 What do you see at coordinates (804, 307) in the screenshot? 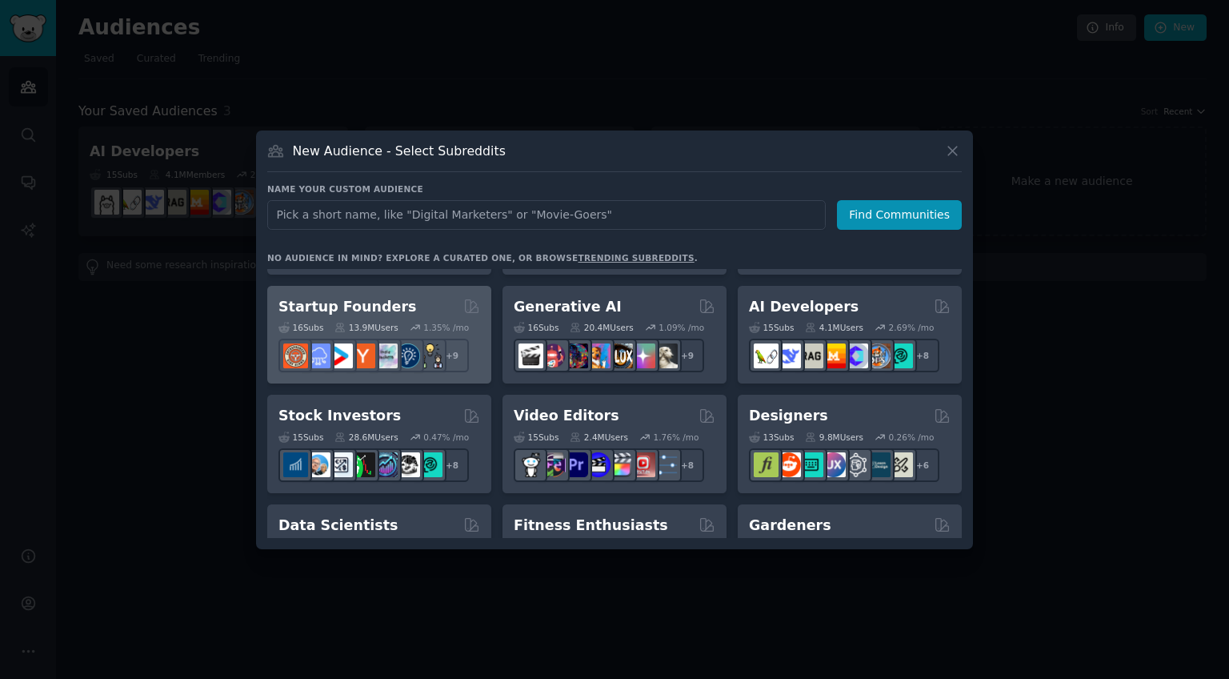
I see `h2: AI Developers` at bounding box center [804, 307].